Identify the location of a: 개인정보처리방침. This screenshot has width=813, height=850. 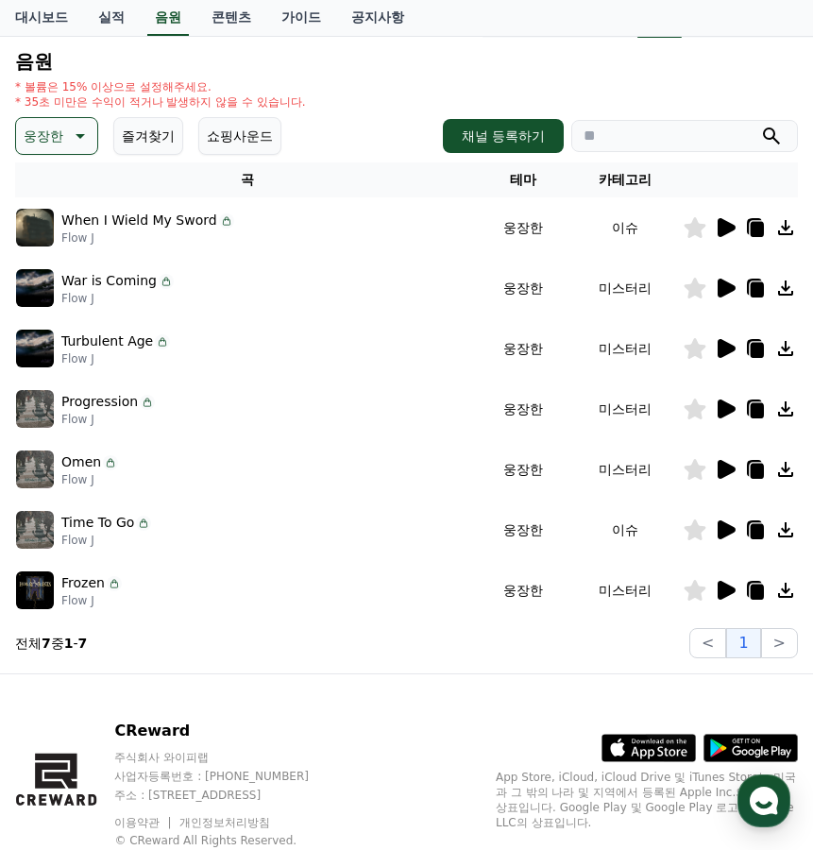
(225, 823).